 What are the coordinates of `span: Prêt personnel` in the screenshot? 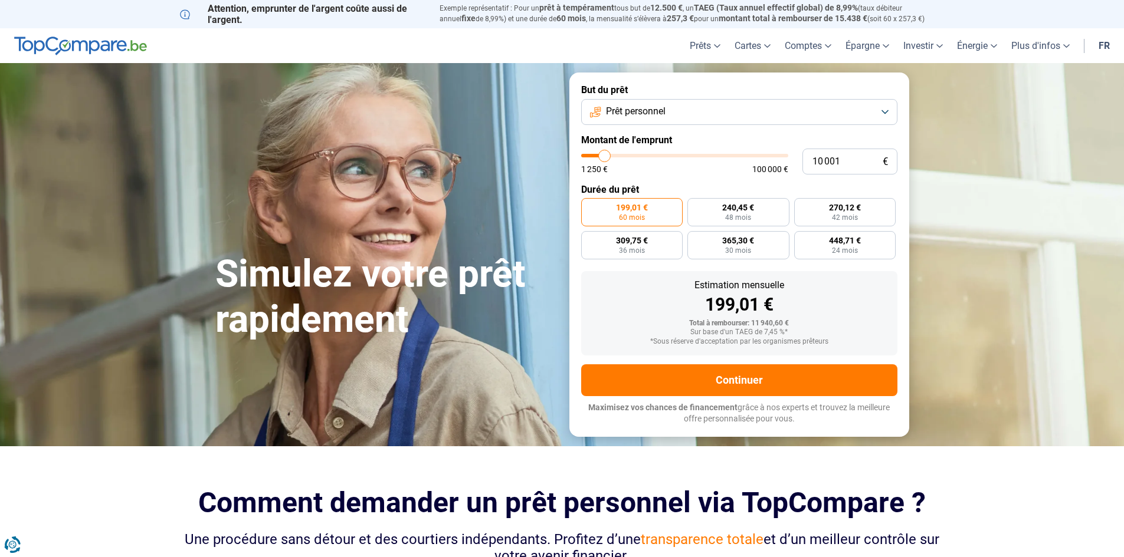 It's located at (635, 111).